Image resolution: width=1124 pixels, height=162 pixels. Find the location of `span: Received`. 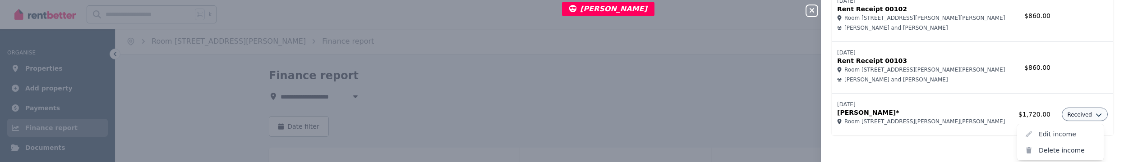

span: Received is located at coordinates (1080, 115).